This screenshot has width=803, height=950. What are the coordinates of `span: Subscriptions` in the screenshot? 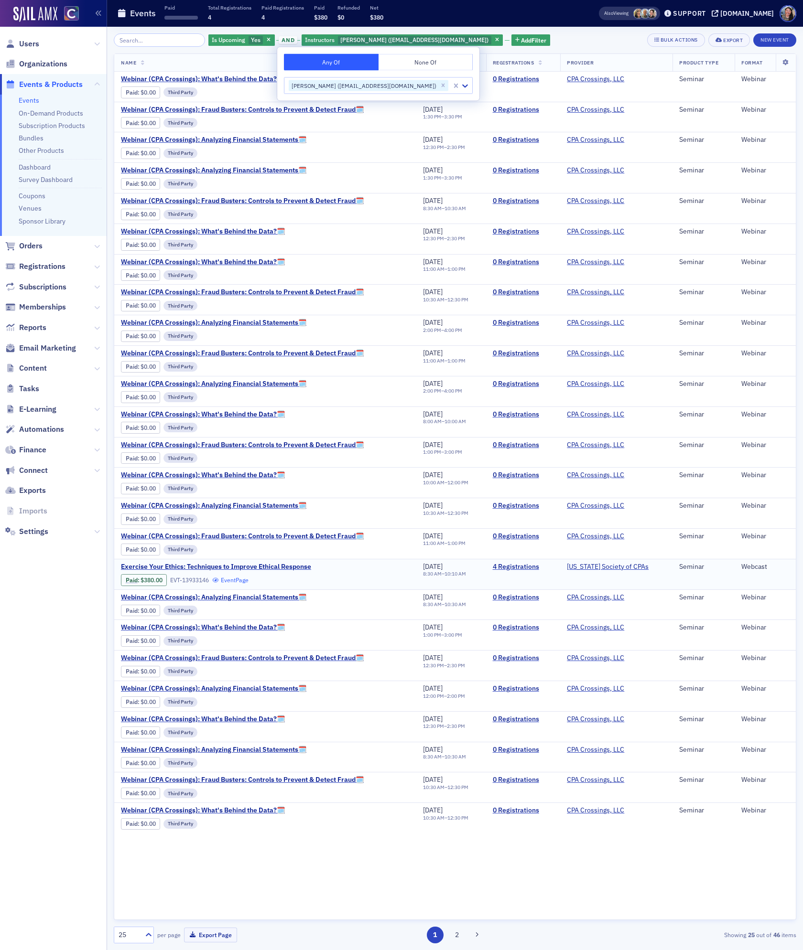 It's located at (43, 287).